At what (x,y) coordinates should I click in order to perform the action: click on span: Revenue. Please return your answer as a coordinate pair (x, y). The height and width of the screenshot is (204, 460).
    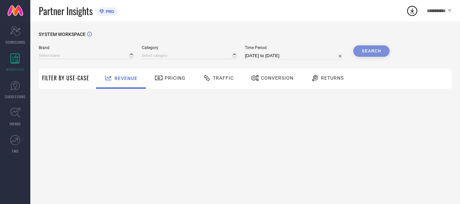
    Looking at the image, I should click on (126, 78).